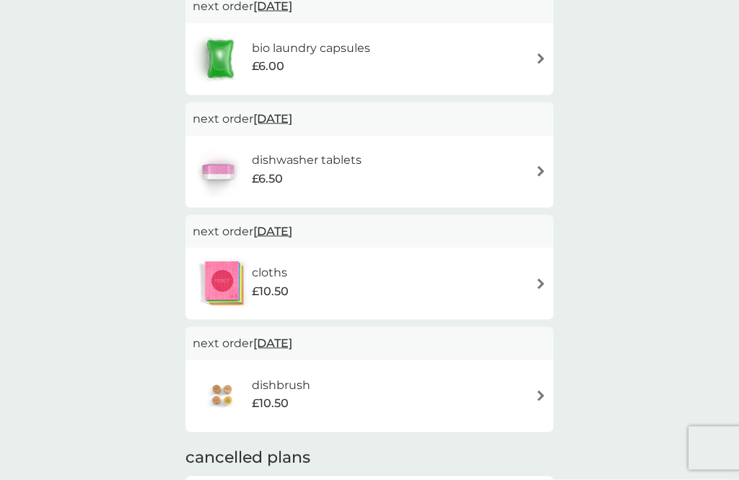 The image size is (739, 480). What do you see at coordinates (307, 160) in the screenshot?
I see `h6: dishwasher tablets` at bounding box center [307, 160].